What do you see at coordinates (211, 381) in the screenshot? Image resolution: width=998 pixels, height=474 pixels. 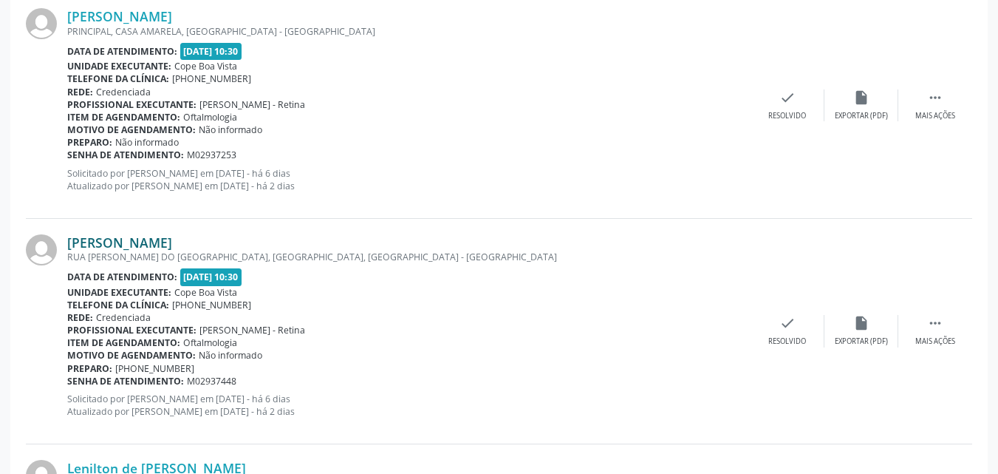 I see `span: M02937448` at bounding box center [211, 381].